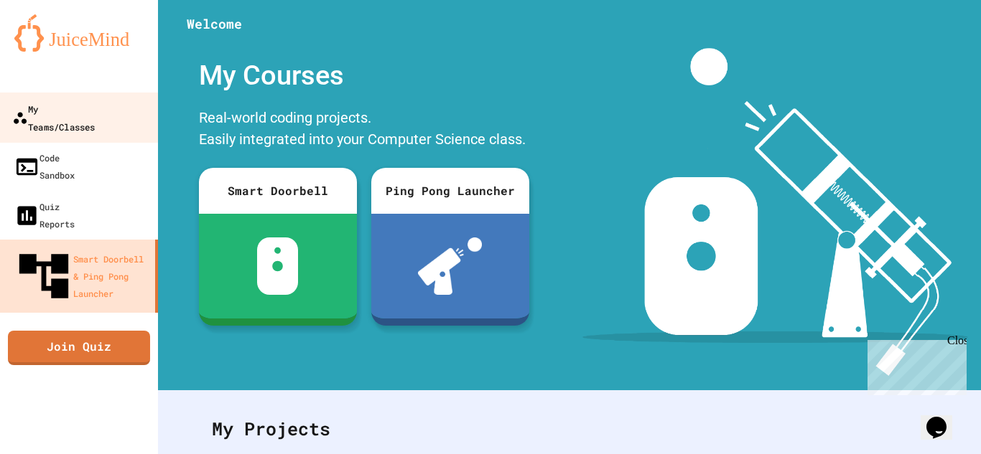 This screenshot has height=454, width=981. I want to click on img: ppl-with-ball.png, so click(449, 266).